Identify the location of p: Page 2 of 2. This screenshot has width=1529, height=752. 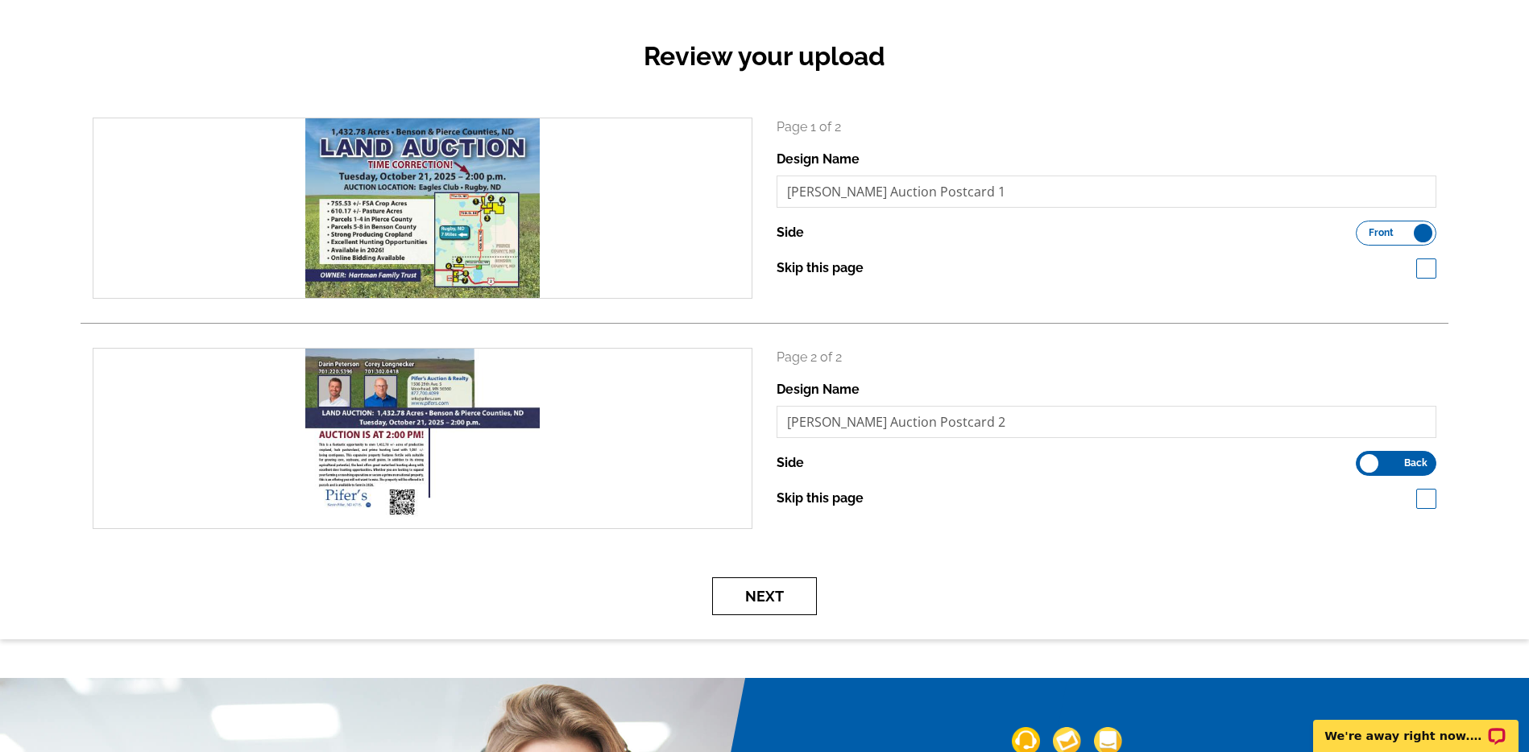
(1106, 358).